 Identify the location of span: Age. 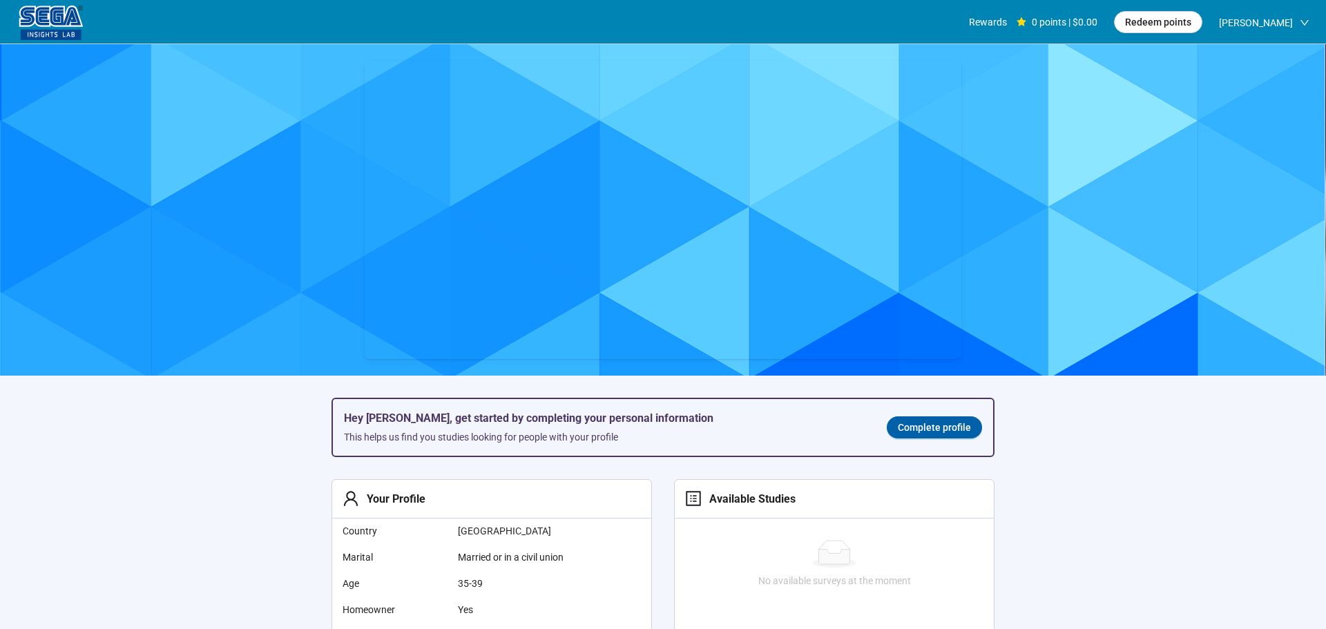
(394, 584).